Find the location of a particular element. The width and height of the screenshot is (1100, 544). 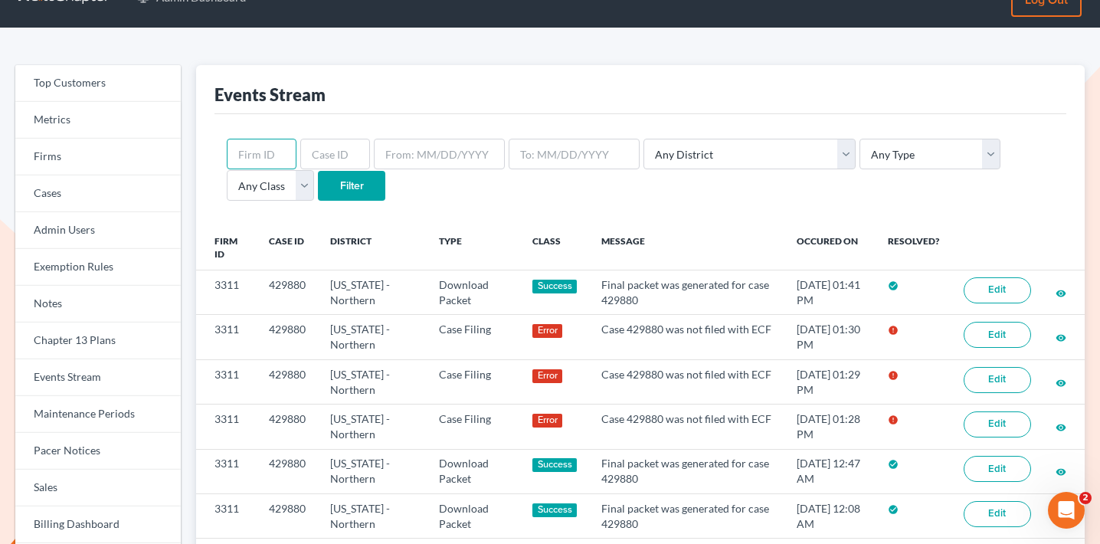

a: Metrics is located at coordinates (98, 120).